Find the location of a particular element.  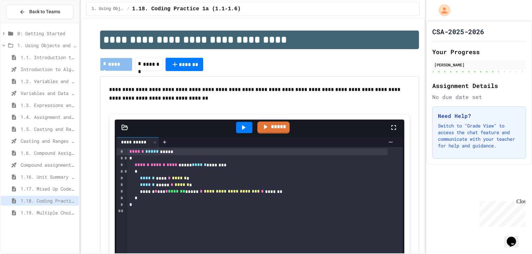

h2: Assignment Details is located at coordinates (479, 86).